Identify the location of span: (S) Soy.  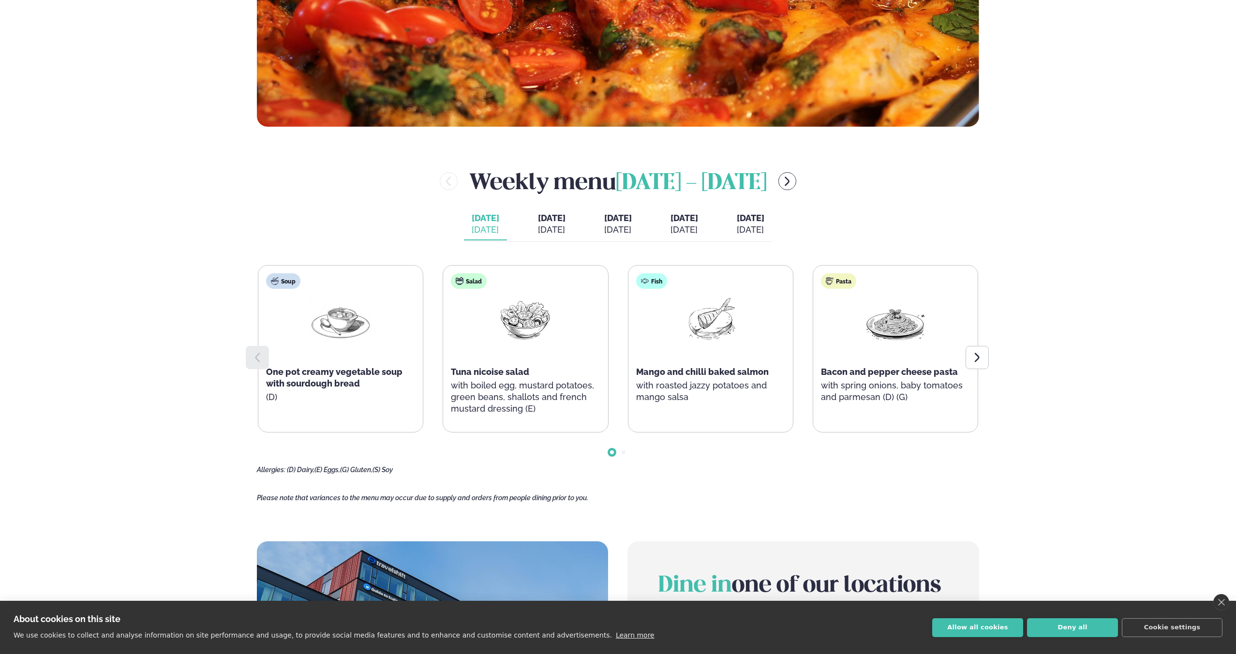
(383, 470).